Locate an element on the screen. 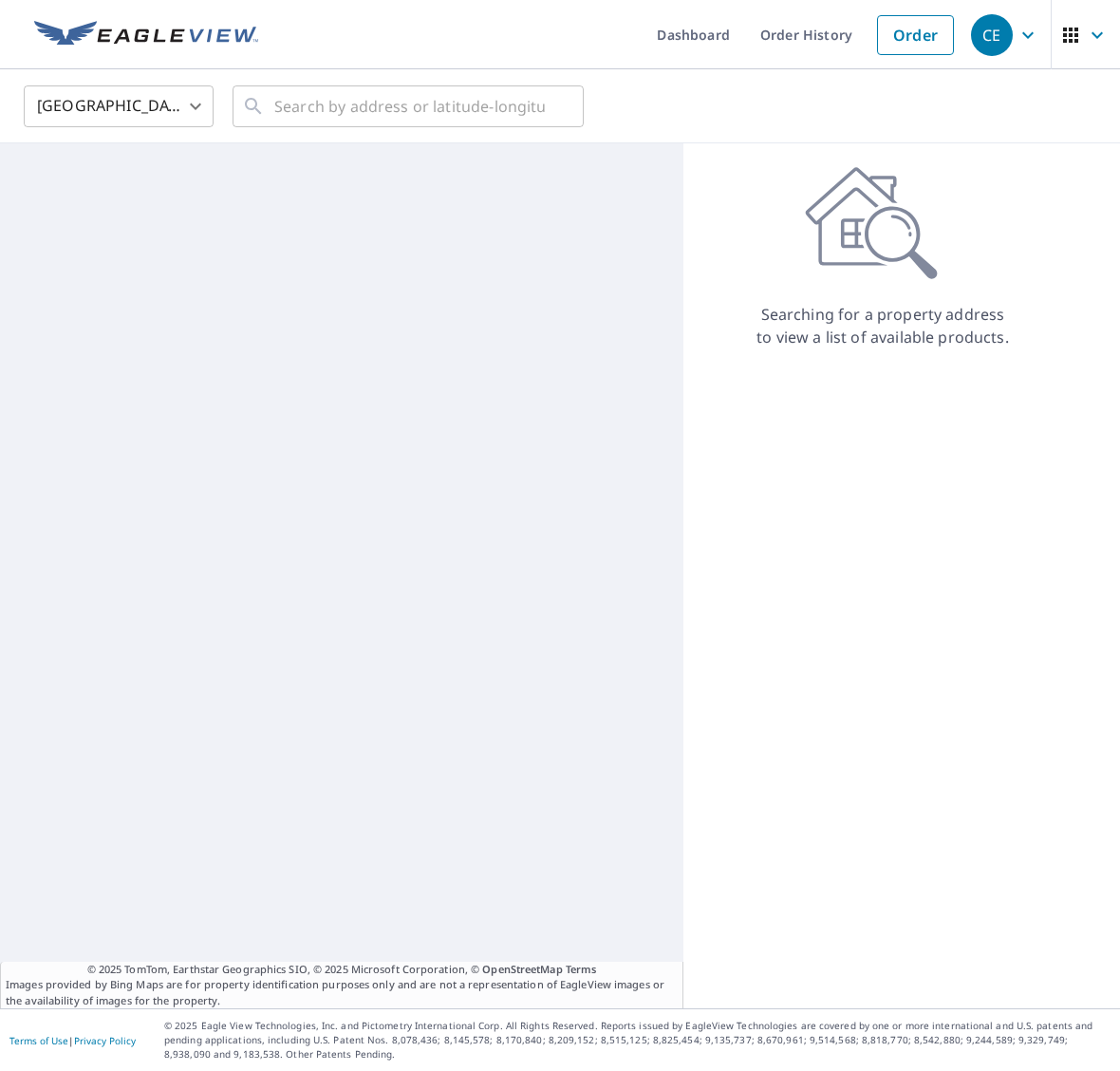  p: © 2025 Eagle View Technologies, Inc. and Pictometry International Corp. All Rights Reserved. Repo... is located at coordinates (637, 1039).